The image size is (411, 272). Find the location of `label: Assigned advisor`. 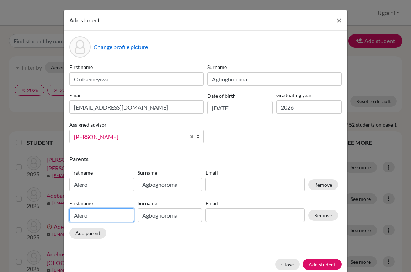

label: Assigned advisor is located at coordinates (88, 124).